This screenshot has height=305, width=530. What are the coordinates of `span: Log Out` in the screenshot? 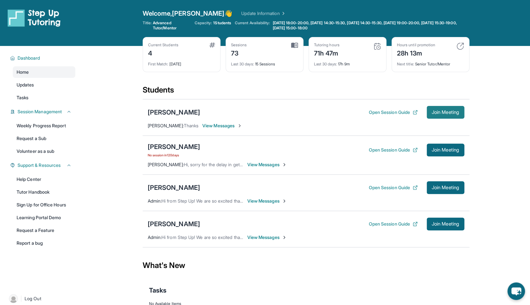 It's located at (33, 299).